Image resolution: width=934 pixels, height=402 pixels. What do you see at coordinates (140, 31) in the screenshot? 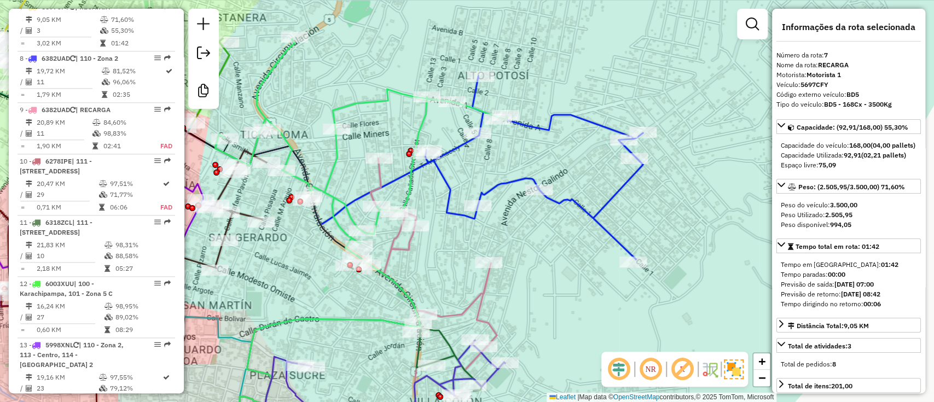
I see `td: 55,30%` at bounding box center [140, 31].